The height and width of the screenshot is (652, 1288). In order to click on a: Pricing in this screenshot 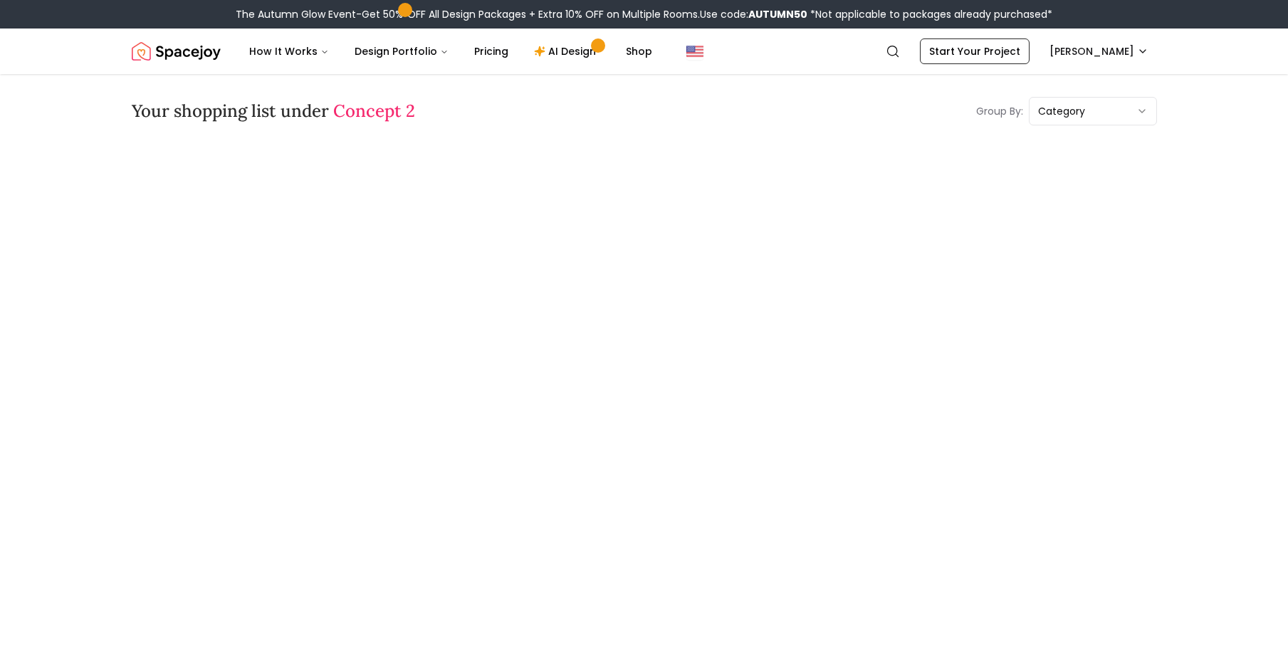, I will do `click(491, 51)`.